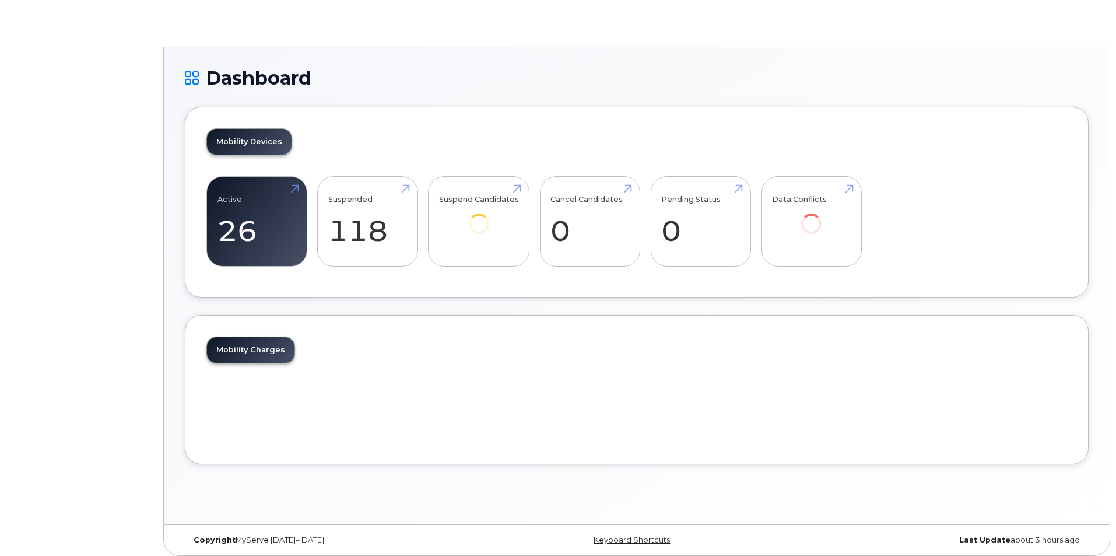 The height and width of the screenshot is (556, 1116). What do you see at coordinates (811, 216) in the screenshot?
I see `a: Data Conflicts` at bounding box center [811, 216].